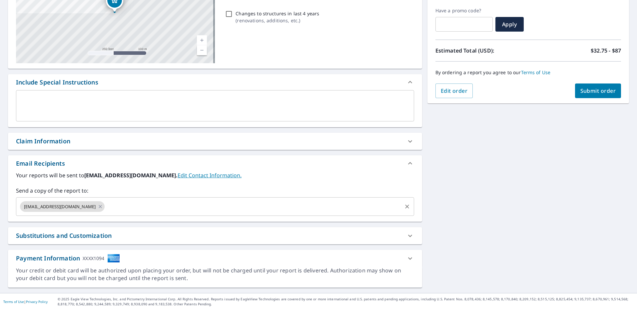  I want to click on label: Send a copy of the report to:, so click(215, 191).